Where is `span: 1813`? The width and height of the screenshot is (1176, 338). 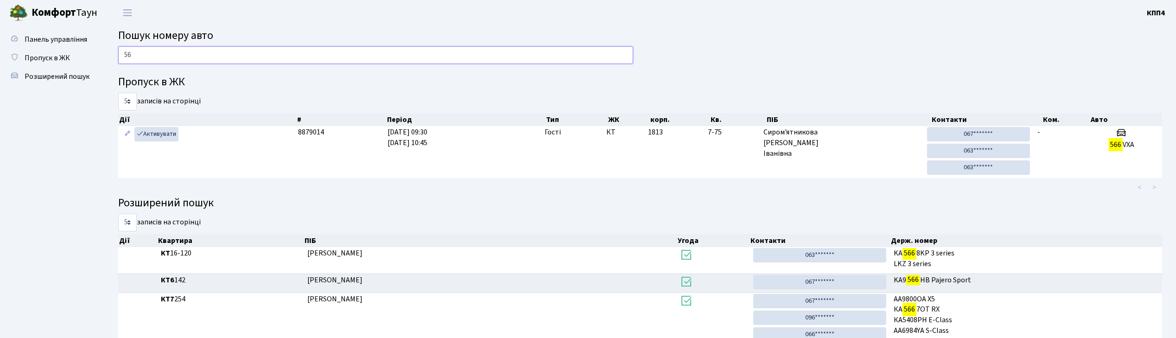 span: 1813 is located at coordinates (656, 132).